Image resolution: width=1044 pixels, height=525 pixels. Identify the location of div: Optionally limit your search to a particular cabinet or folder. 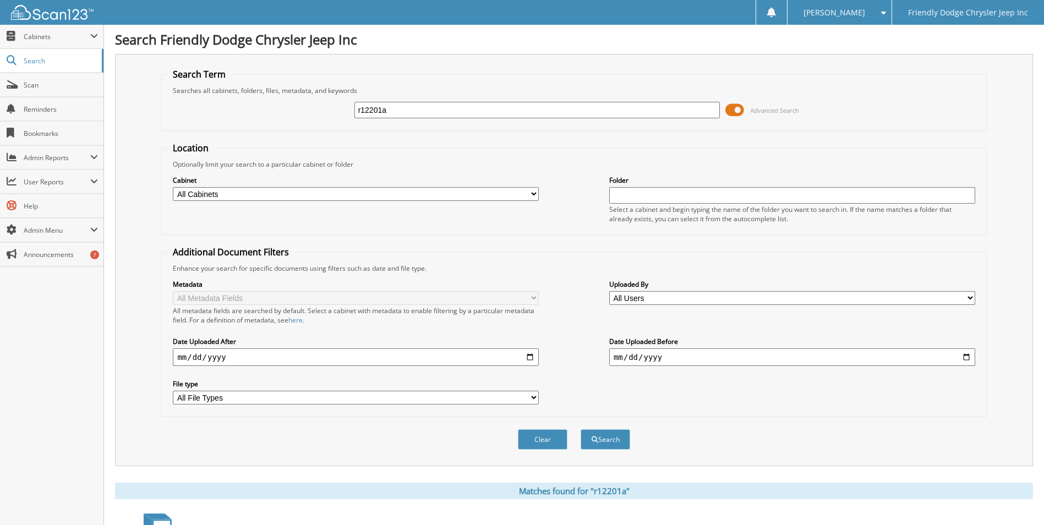
(574, 164).